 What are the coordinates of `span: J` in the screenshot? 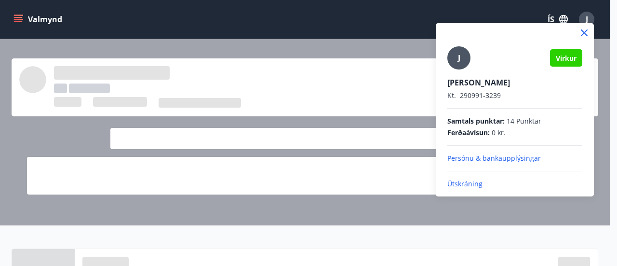 It's located at (459, 58).